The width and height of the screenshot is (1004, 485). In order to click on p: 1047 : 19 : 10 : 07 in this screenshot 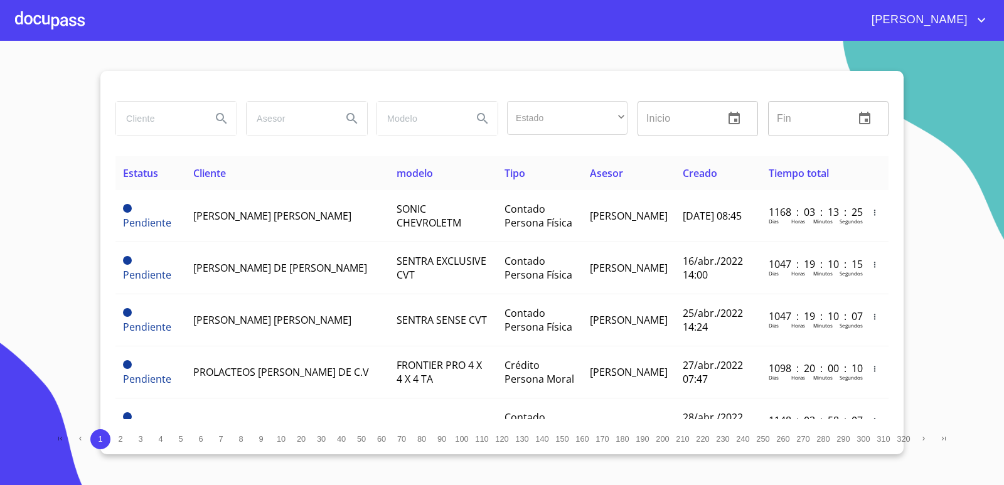, I will do `click(811, 316)`.